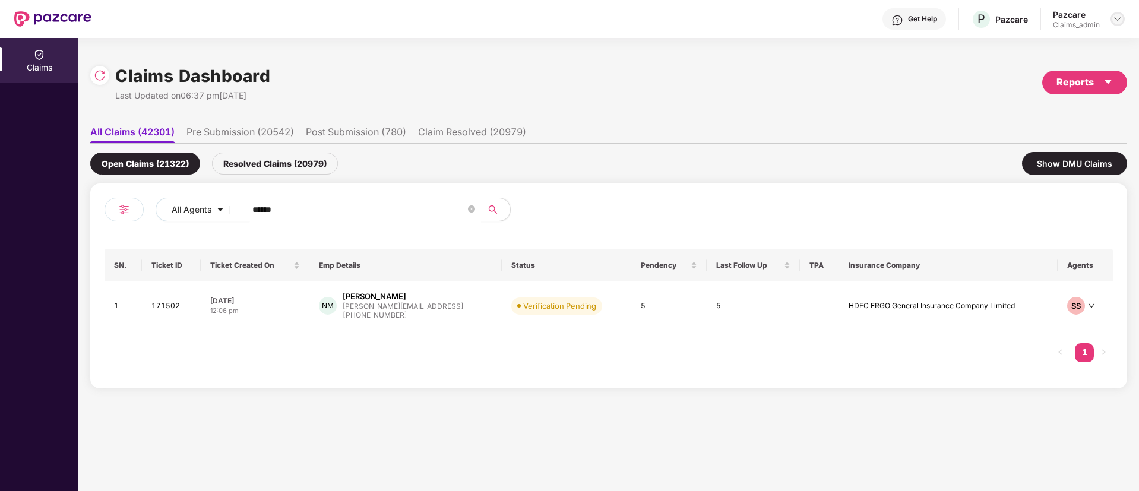 This screenshot has width=1139, height=491. Describe the element at coordinates (897, 20) in the screenshot. I see `img: svg+xml;base64,PHN2ZyBpZD0iSGVscC0zMngzMiIgeG1sbnM9Imh0dHA6Ly93d3cudzMub3JnLzIwMDAvc3ZnIiB3aWR0aD...` at that location.